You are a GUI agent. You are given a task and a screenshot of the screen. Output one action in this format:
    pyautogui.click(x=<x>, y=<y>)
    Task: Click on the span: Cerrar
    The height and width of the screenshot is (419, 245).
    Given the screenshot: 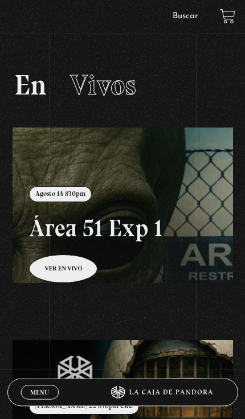 What is the action you would take?
    pyautogui.click(x=39, y=402)
    